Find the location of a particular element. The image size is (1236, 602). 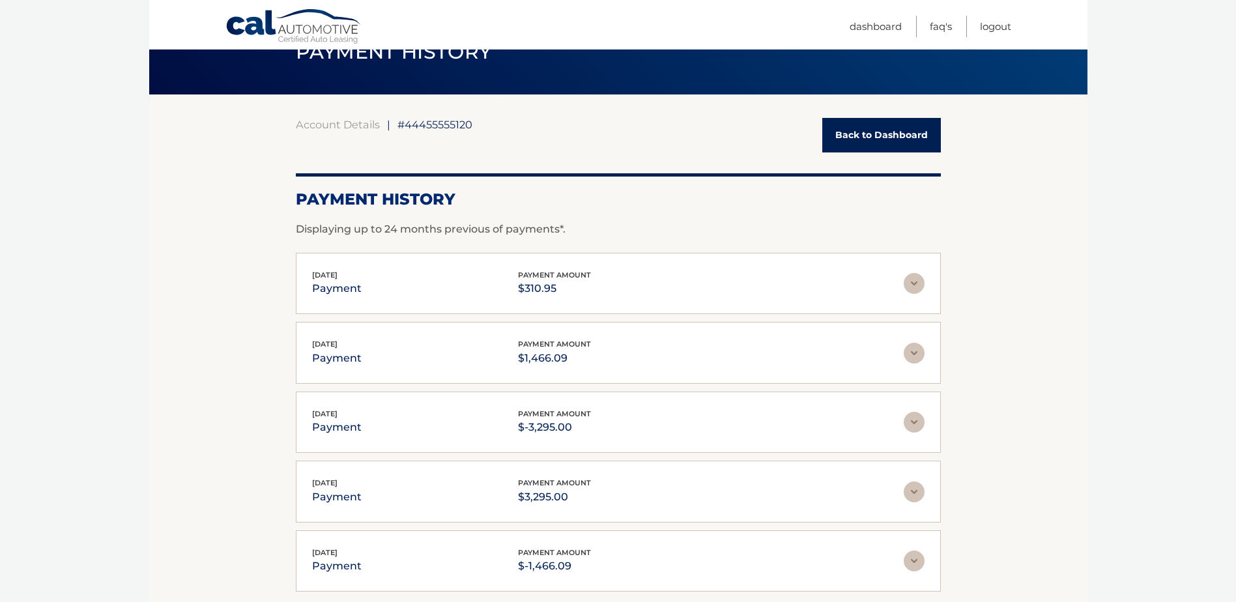

a: Back to Dashboard is located at coordinates (881, 135).